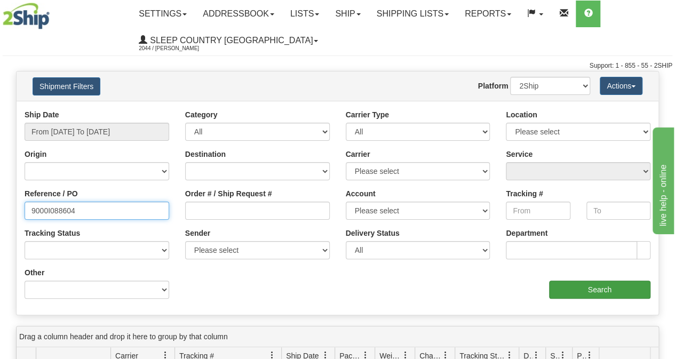 The width and height of the screenshot is (675, 359). What do you see at coordinates (522, 115) in the screenshot?
I see `label: Location` at bounding box center [522, 115].